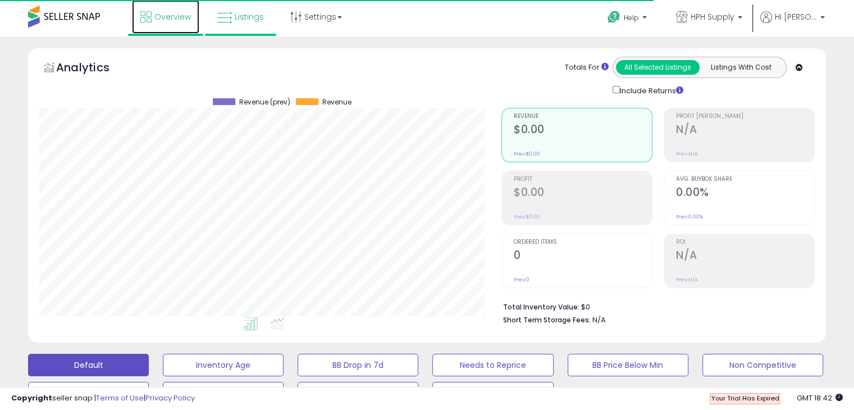 The height and width of the screenshot is (410, 854). I want to click on a: Help, so click(628, 19).